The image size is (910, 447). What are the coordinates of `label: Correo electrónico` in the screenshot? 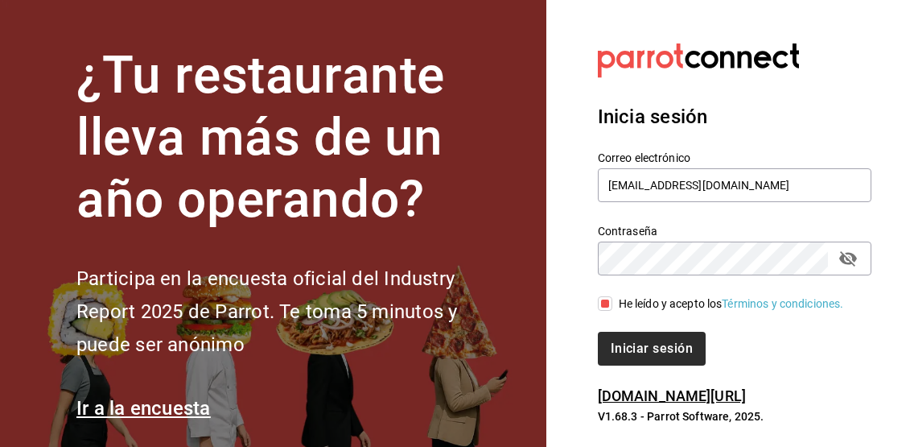 It's located at (735, 158).